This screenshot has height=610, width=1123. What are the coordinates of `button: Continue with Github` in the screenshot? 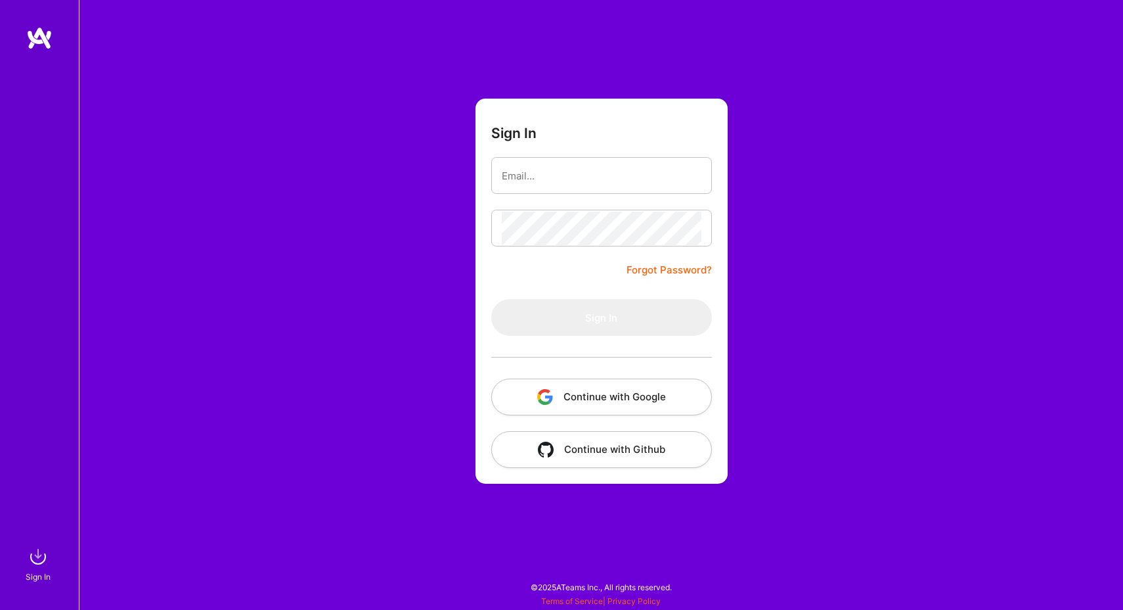 It's located at (602, 449).